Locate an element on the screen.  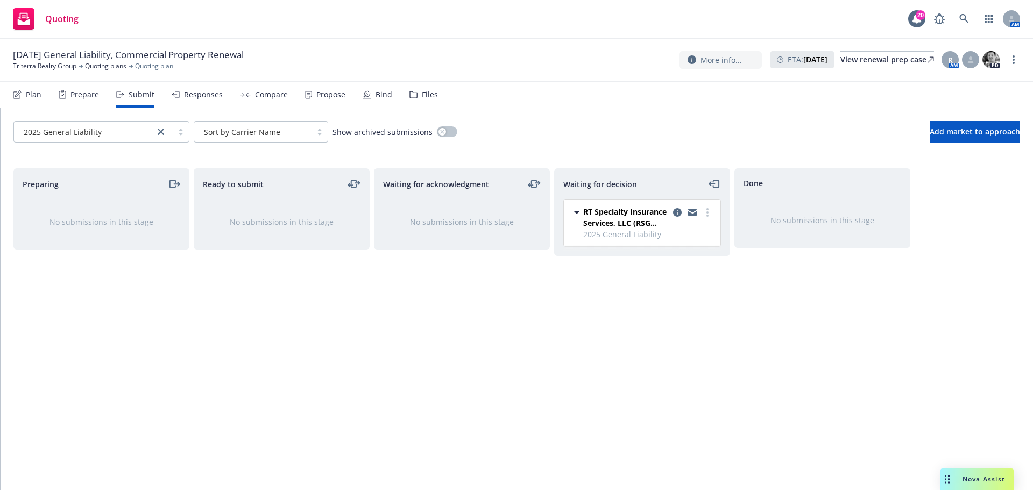
div: View renewal prep case is located at coordinates (887, 60).